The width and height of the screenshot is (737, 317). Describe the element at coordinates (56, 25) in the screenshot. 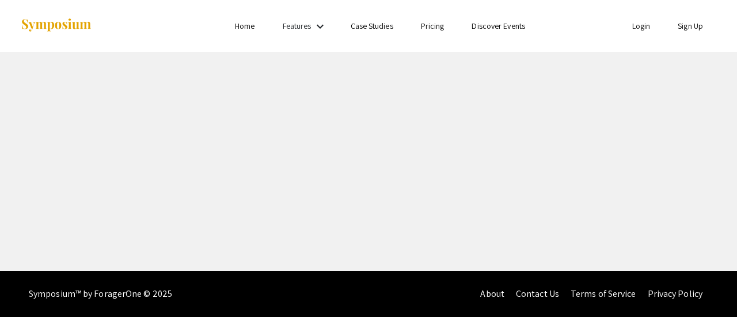

I see `img: Symposium by ForagerOne` at that location.